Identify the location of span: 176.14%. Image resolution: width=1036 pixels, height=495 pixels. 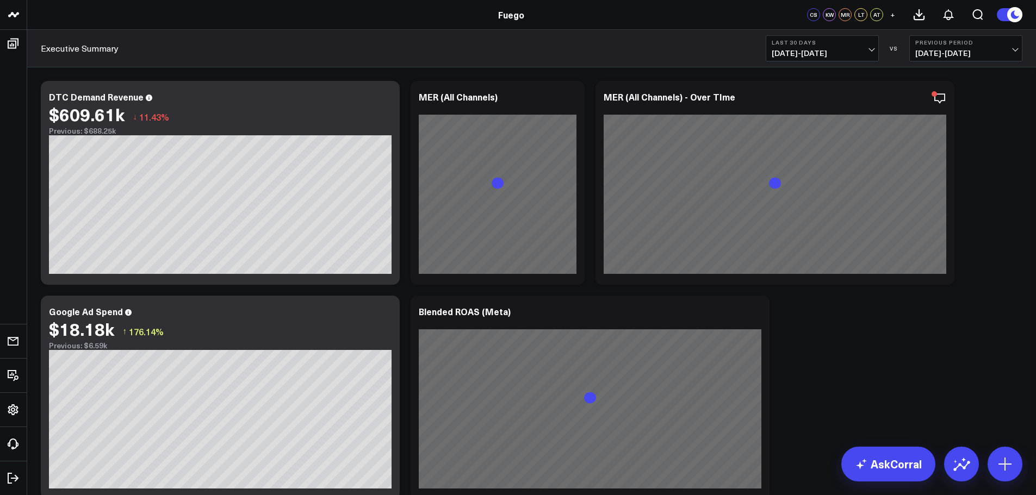
(146, 332).